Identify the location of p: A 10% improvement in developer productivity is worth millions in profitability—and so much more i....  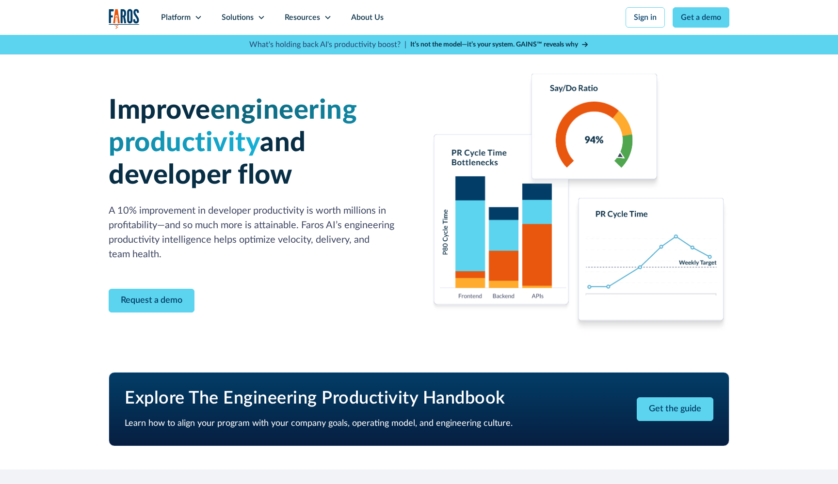
(258, 233).